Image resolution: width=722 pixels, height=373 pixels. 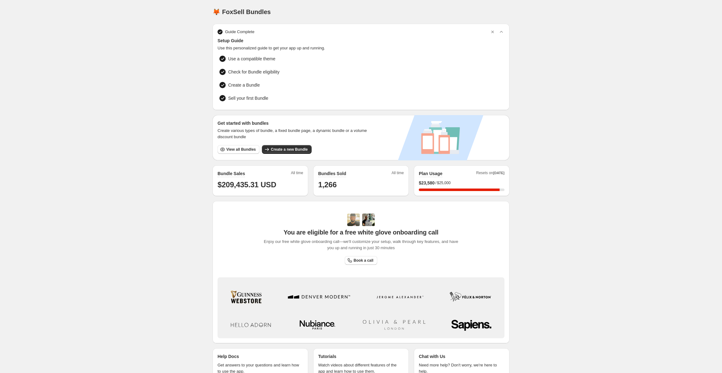 What do you see at coordinates (289, 149) in the screenshot?
I see `span: Create a new Bundle` at bounding box center [289, 149].